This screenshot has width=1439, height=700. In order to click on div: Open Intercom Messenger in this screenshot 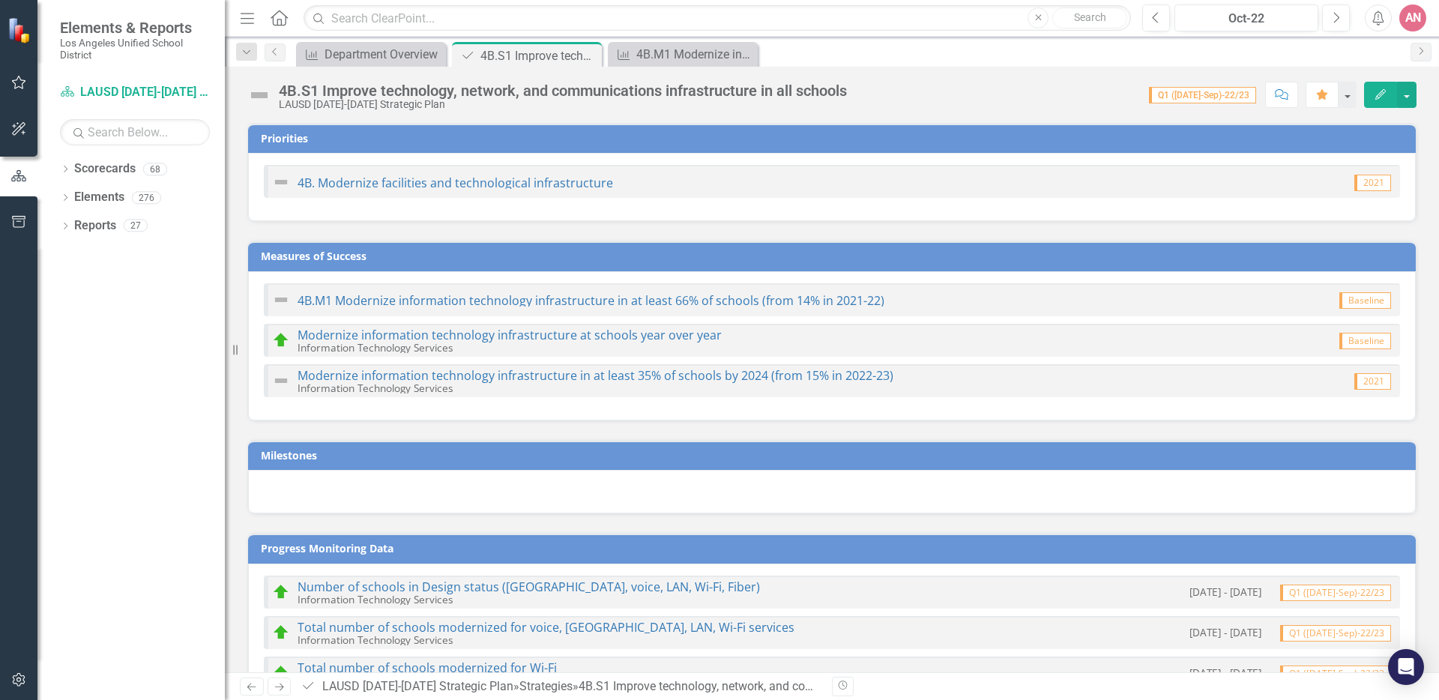, I will do `click(1406, 667)`.